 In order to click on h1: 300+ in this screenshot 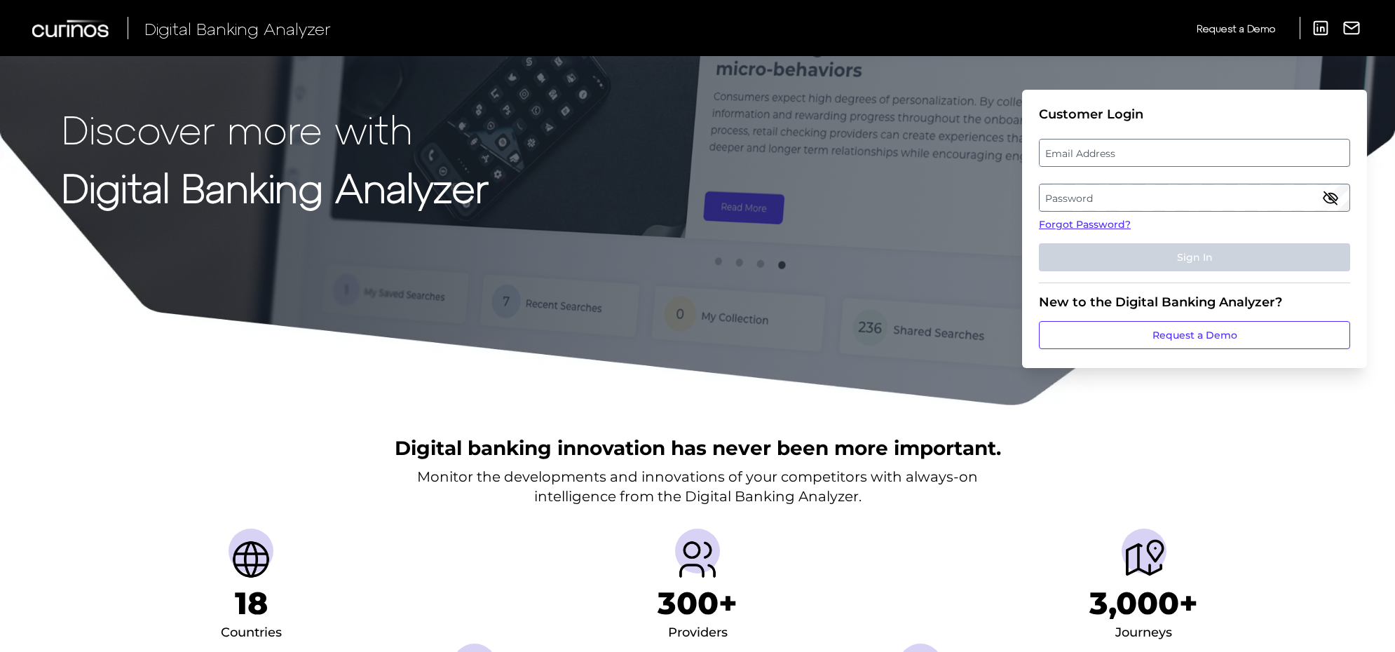, I will do `click(698, 603)`.